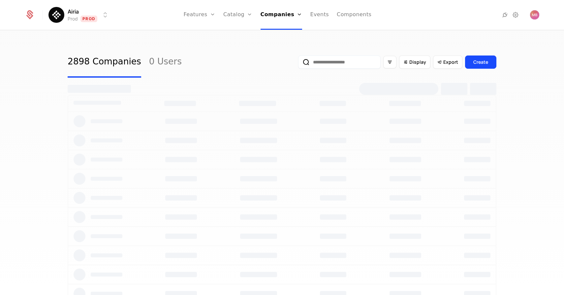  What do you see at coordinates (448, 62) in the screenshot?
I see `button: Export` at bounding box center [448, 62].